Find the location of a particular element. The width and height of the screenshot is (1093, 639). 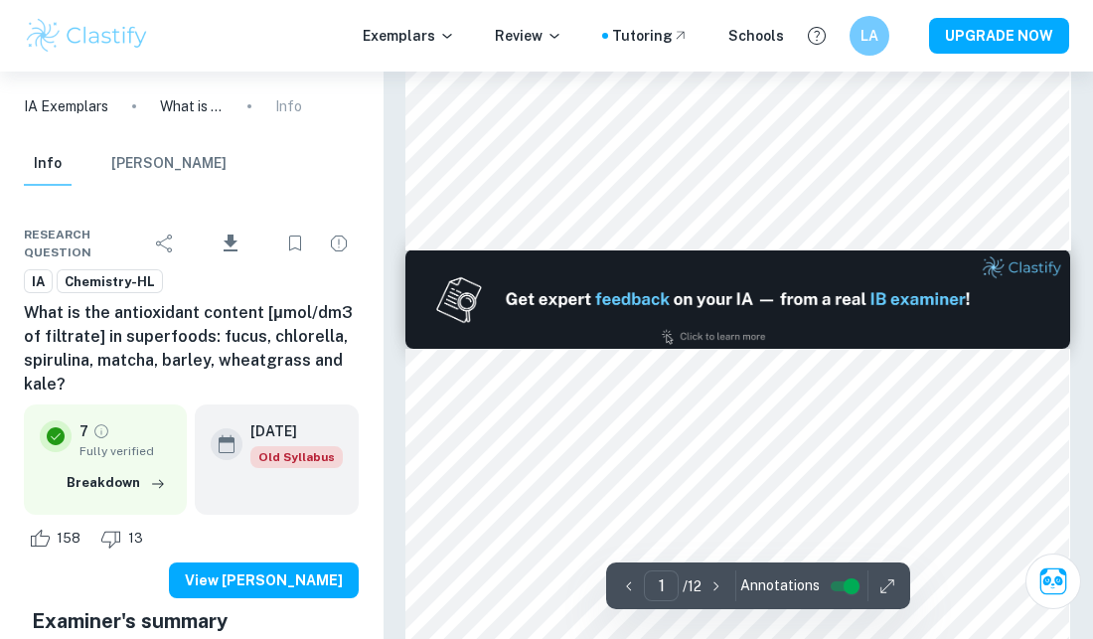

div: Share is located at coordinates (165, 243).